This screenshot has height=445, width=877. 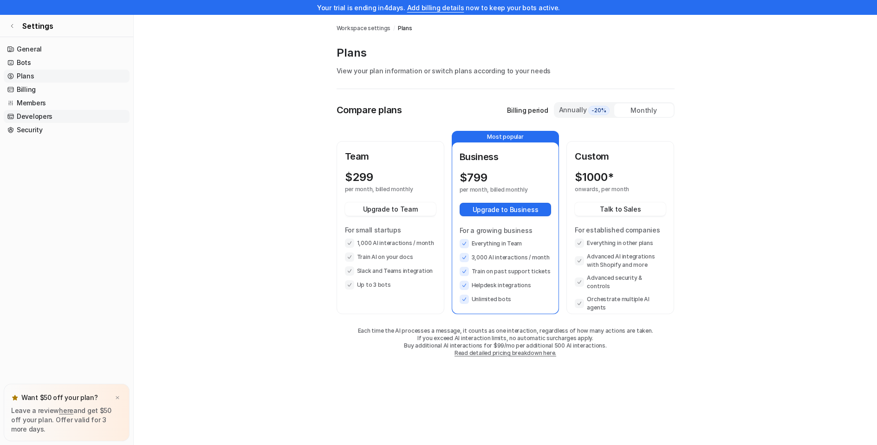 What do you see at coordinates (528, 110) in the screenshot?
I see `p: Billing period` at bounding box center [528, 110].